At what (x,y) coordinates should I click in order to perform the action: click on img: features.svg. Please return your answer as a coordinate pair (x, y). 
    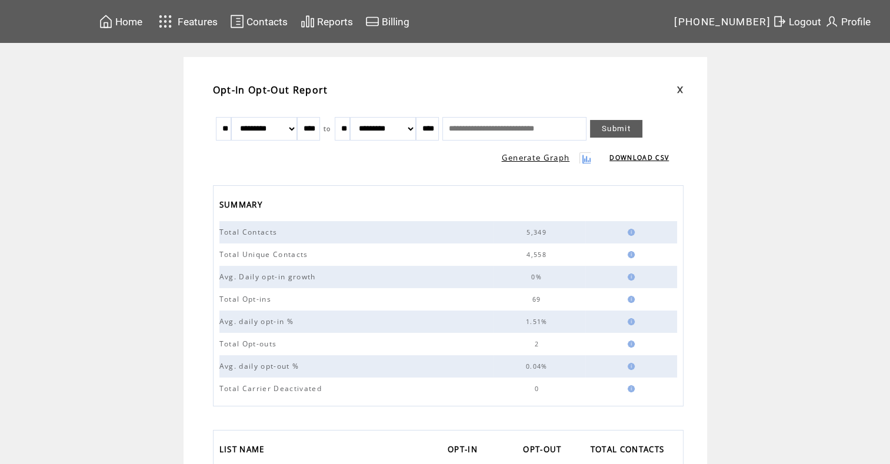
    Looking at the image, I should click on (165, 21).